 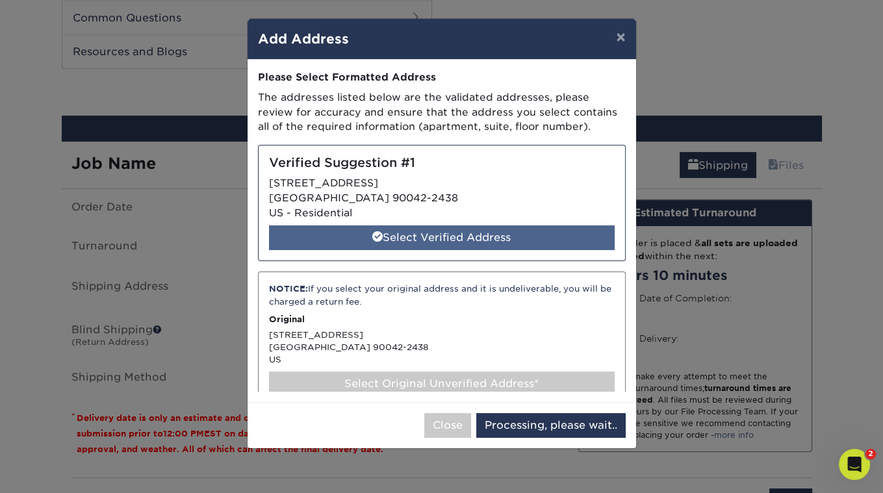 I want to click on p: Original, so click(x=442, y=319).